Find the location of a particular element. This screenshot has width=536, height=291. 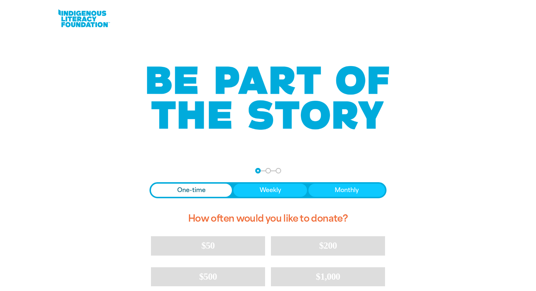

button: One-time is located at coordinates (192, 190).